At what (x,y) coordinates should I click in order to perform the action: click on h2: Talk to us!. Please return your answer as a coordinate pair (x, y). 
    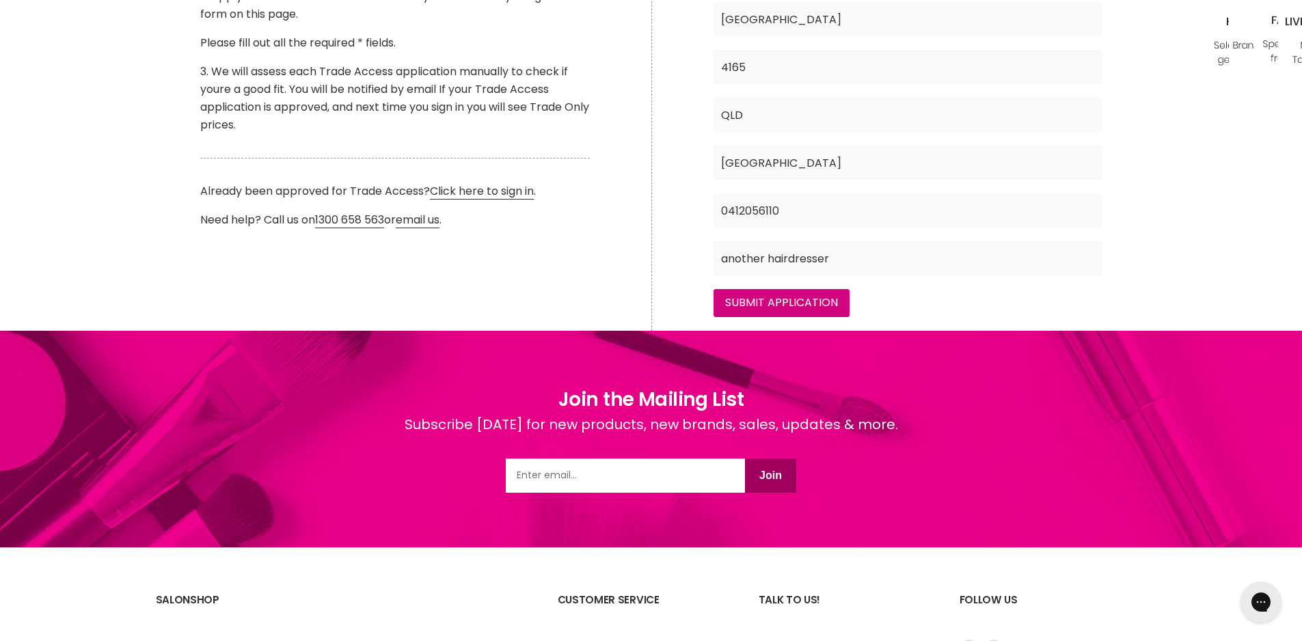
    Looking at the image, I should click on (845, 611).